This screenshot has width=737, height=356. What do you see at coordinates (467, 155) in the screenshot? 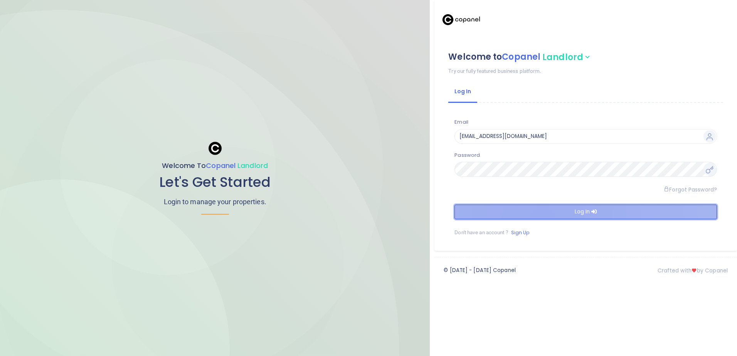
I see `label: Password` at bounding box center [467, 155].